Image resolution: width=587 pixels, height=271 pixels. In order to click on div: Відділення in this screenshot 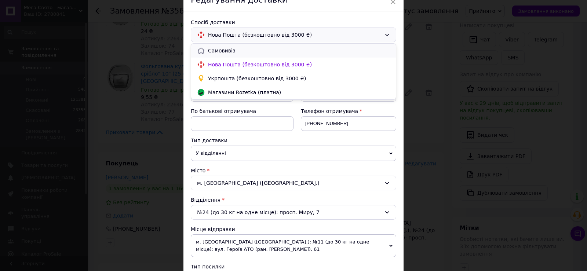, I will do `click(293, 200)`.